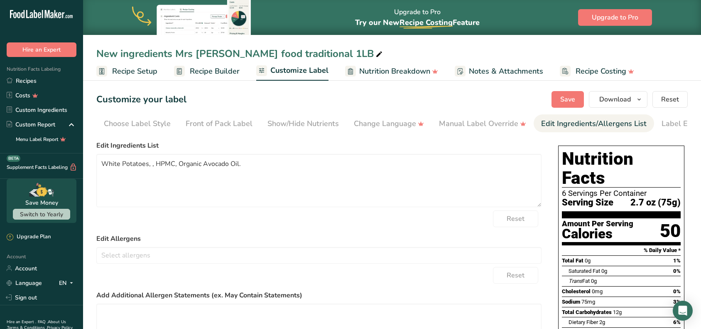  What do you see at coordinates (42, 214) in the screenshot?
I see `button: Switch to Yearly` at bounding box center [42, 214].